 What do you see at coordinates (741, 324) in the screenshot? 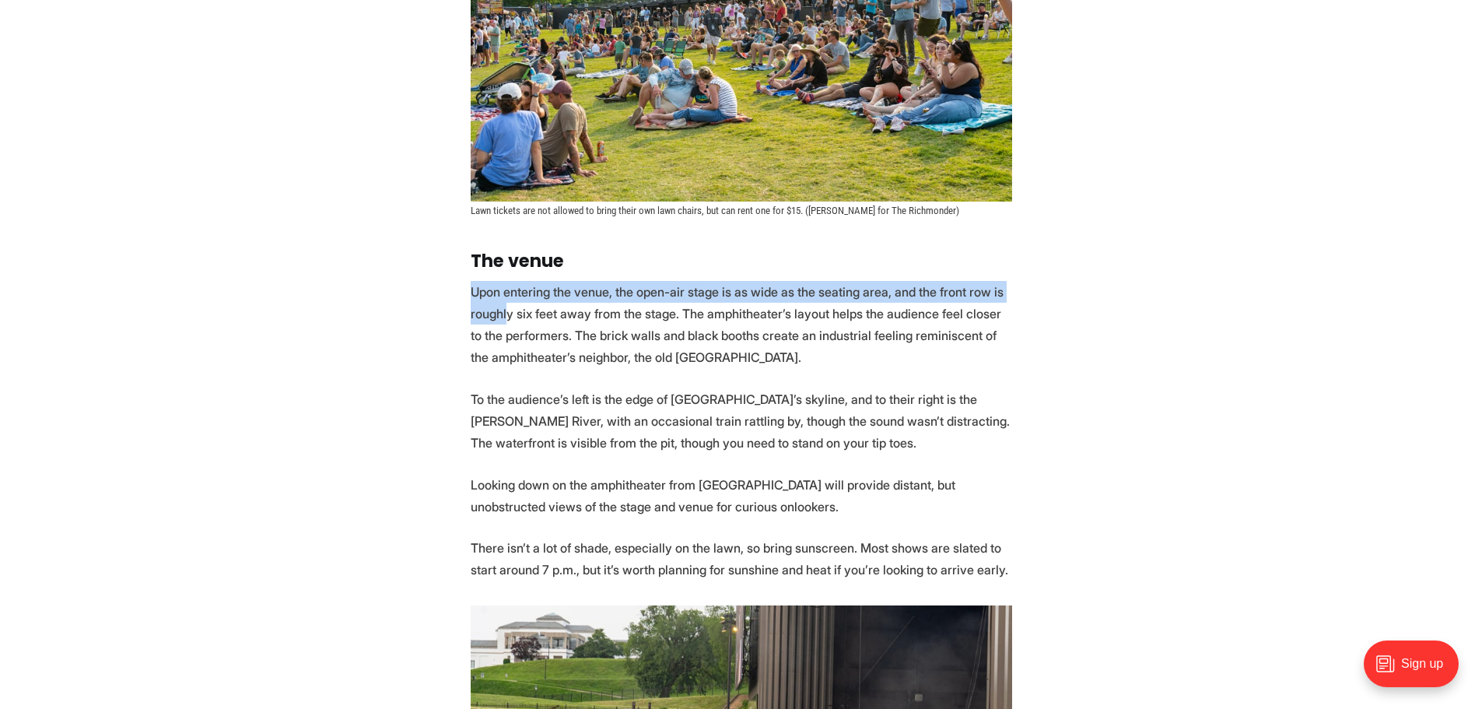
I see `p: Upon entering the venue, the open-air stage is as wide as the seating area, and the front row is ...` at bounding box center [741, 324].